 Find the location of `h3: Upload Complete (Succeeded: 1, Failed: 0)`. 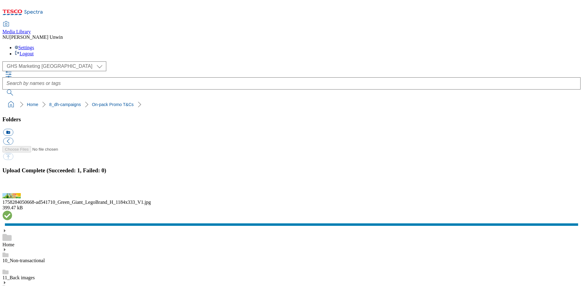

h3: Upload Complete (Succeeded: 1, Failed: 0) is located at coordinates (291, 170).